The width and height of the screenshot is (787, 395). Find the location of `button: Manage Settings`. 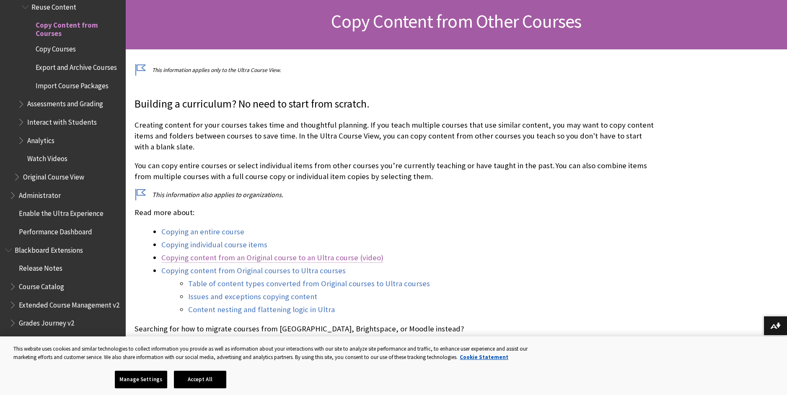

button: Manage Settings is located at coordinates (141, 380).